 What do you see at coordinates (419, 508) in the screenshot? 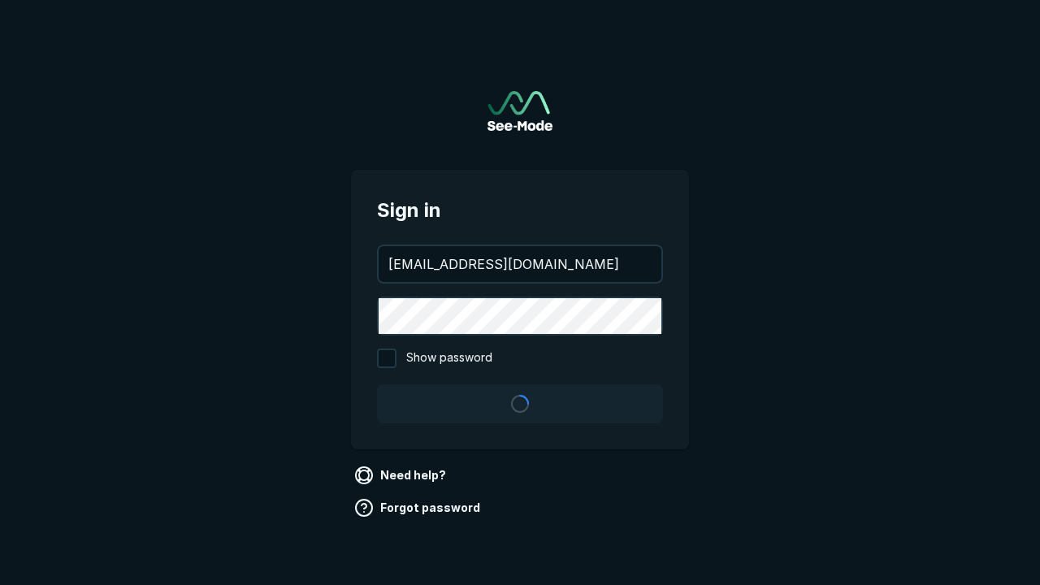
I see `a: Forgot password` at bounding box center [419, 508].